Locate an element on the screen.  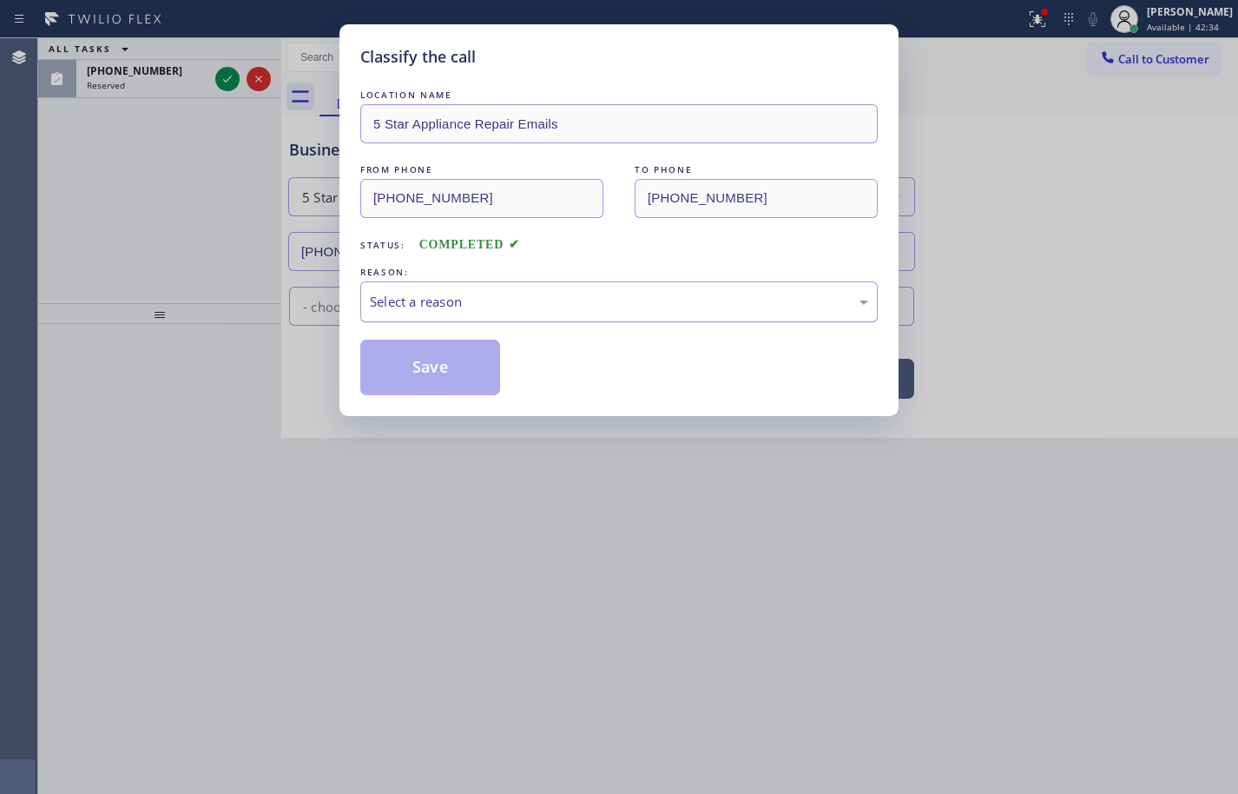
button: Save is located at coordinates (430, 367).